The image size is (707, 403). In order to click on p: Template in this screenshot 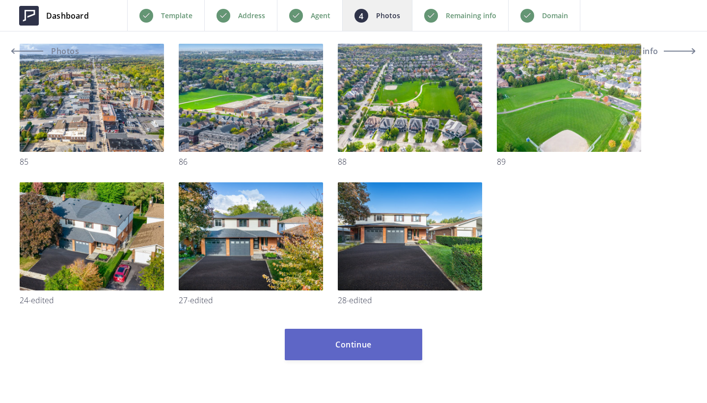, I will do `click(177, 16)`.